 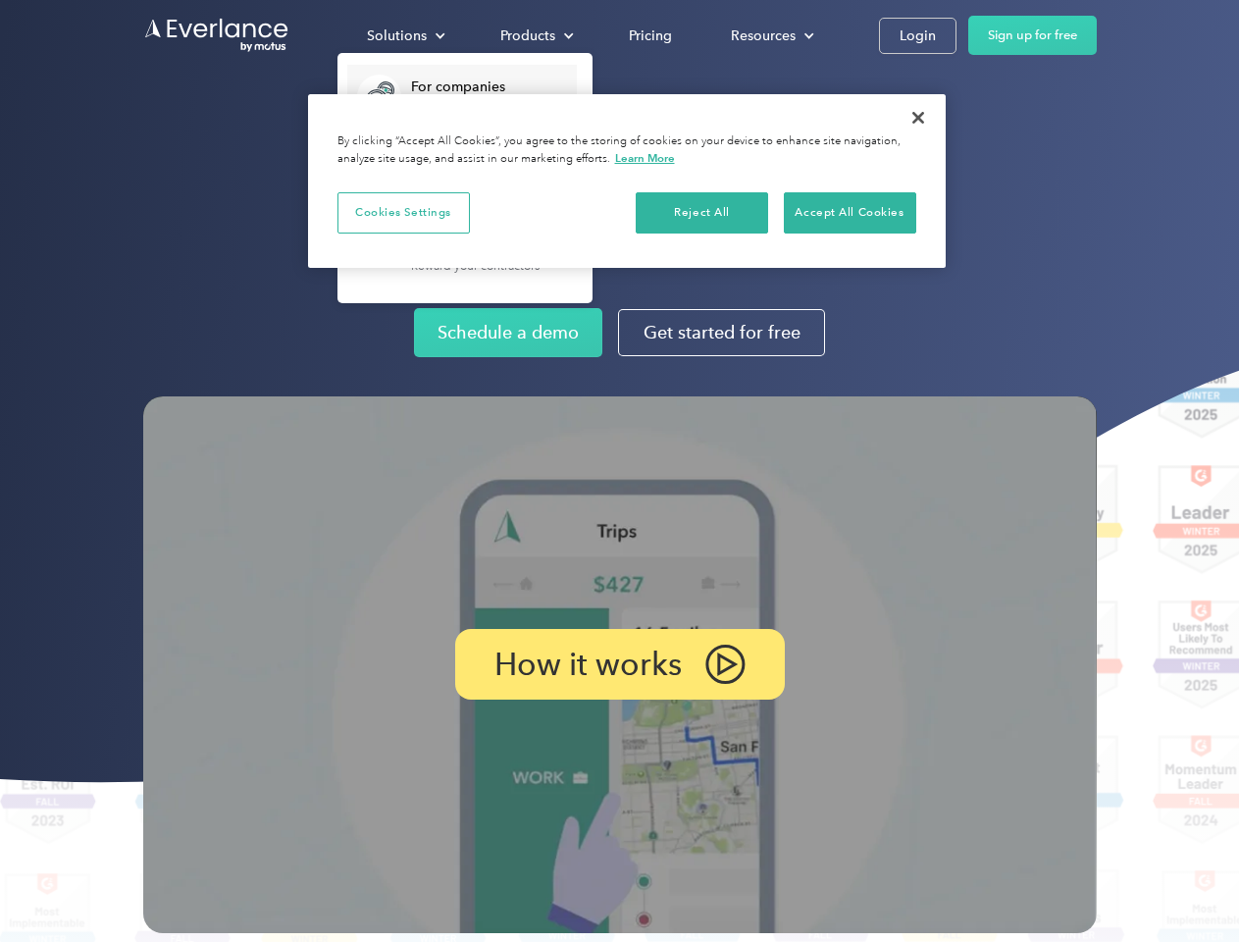 I want to click on button: Cookies Settings, so click(x=403, y=213).